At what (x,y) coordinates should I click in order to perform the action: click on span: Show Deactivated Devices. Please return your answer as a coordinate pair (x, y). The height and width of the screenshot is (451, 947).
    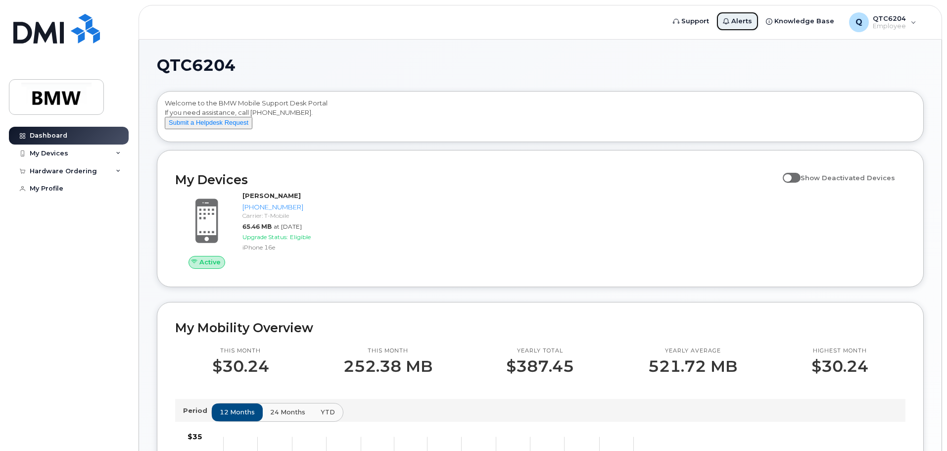
    Looking at the image, I should click on (848, 178).